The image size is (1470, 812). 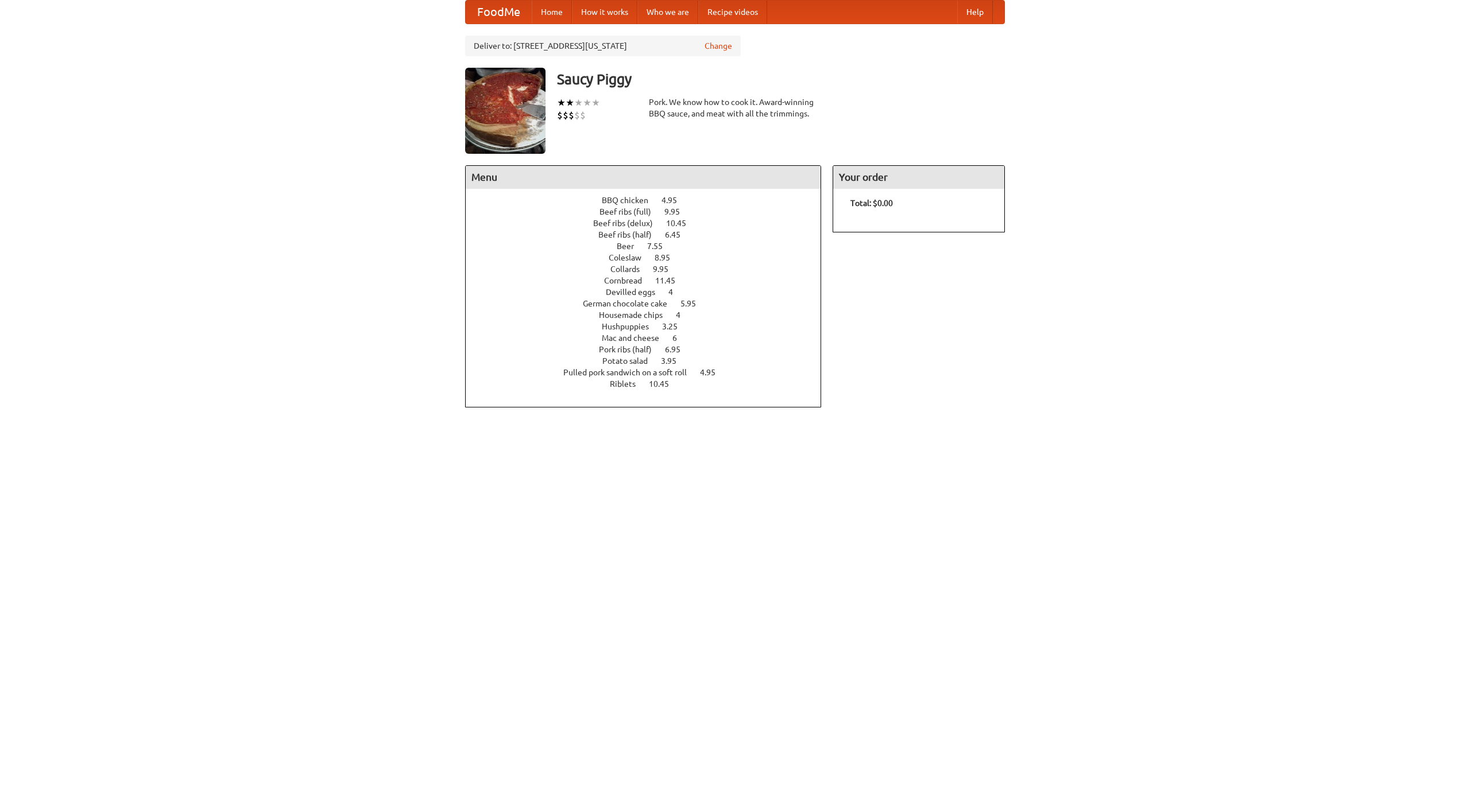 I want to click on a: Coleslaw 8.95, so click(x=650, y=257).